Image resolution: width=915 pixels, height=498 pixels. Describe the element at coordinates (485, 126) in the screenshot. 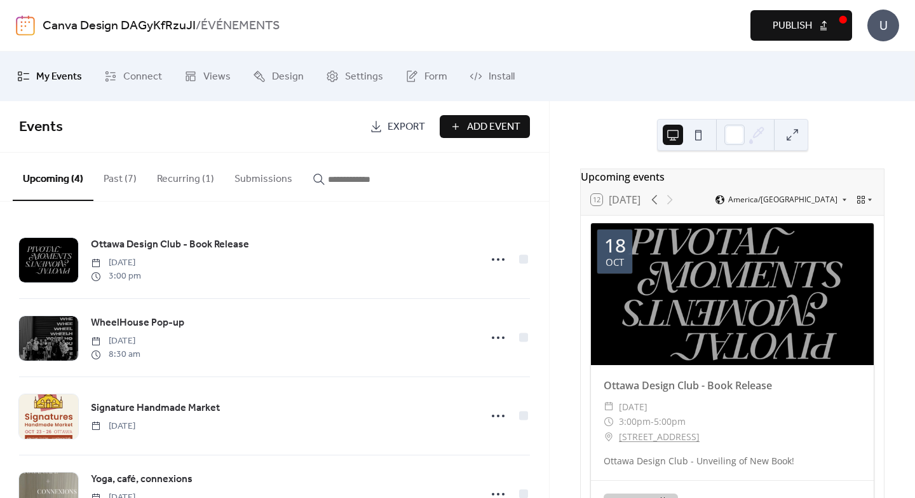

I see `a: Add Event` at that location.